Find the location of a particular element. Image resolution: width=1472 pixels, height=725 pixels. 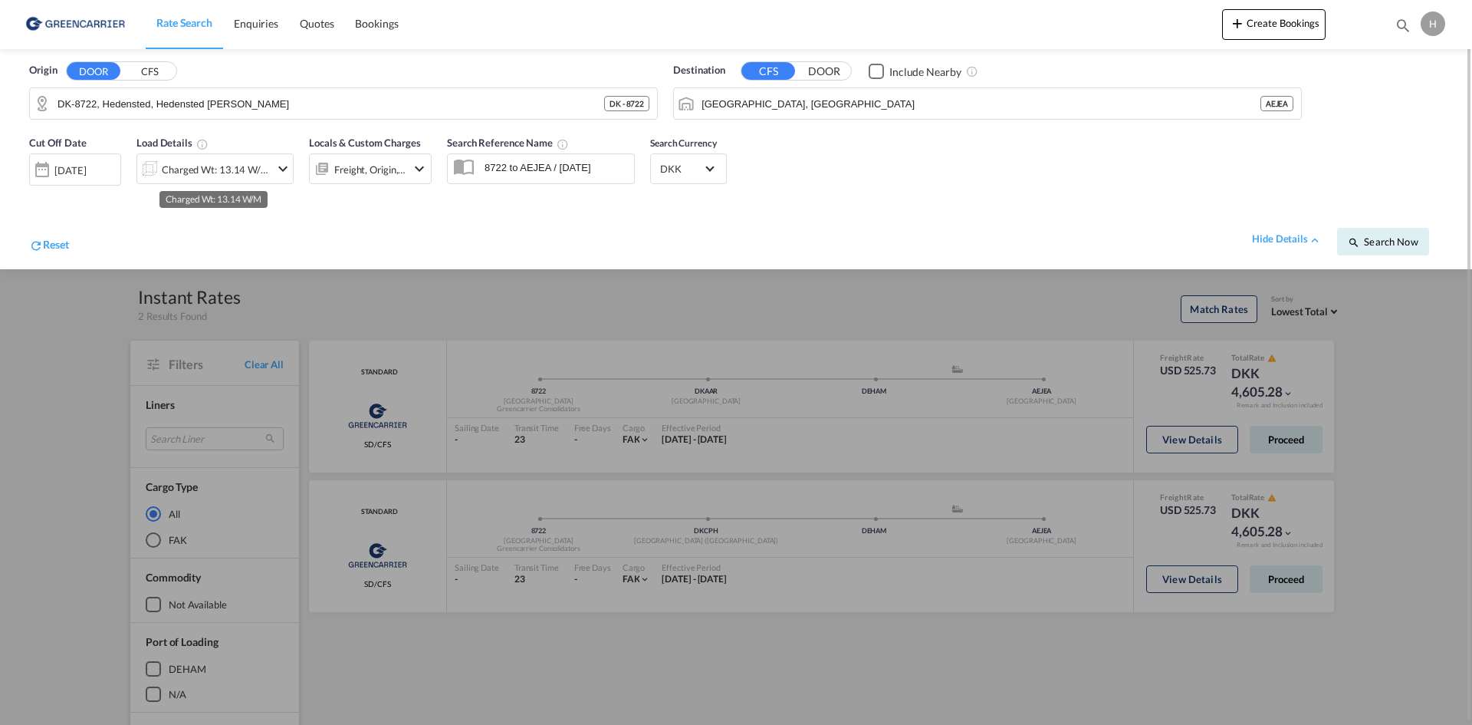

span: Origin is located at coordinates (43, 71).